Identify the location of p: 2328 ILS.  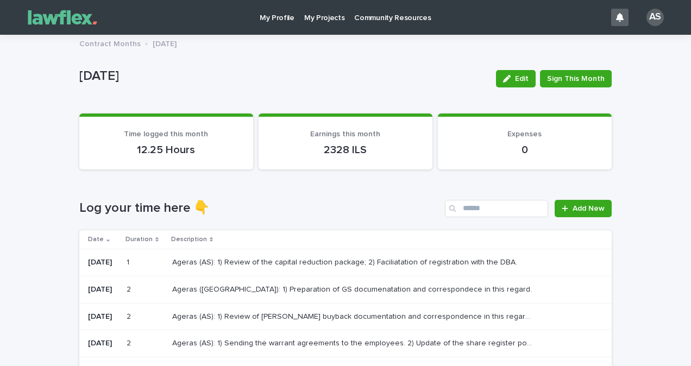
(346, 150).